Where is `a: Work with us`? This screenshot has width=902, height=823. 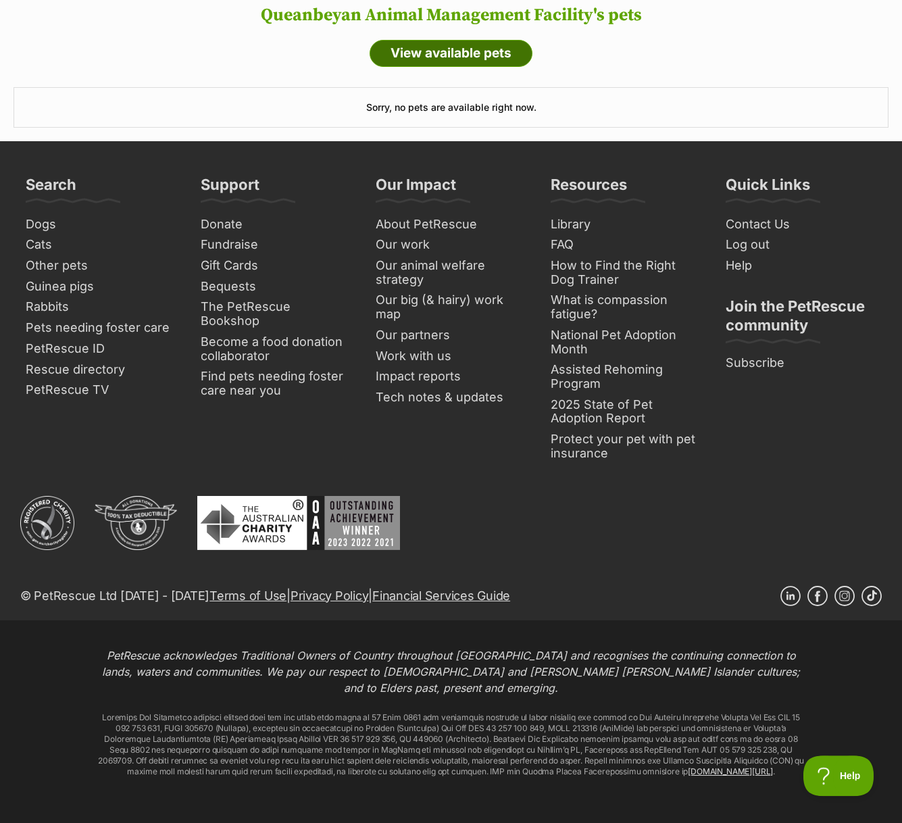 a: Work with us is located at coordinates (451, 356).